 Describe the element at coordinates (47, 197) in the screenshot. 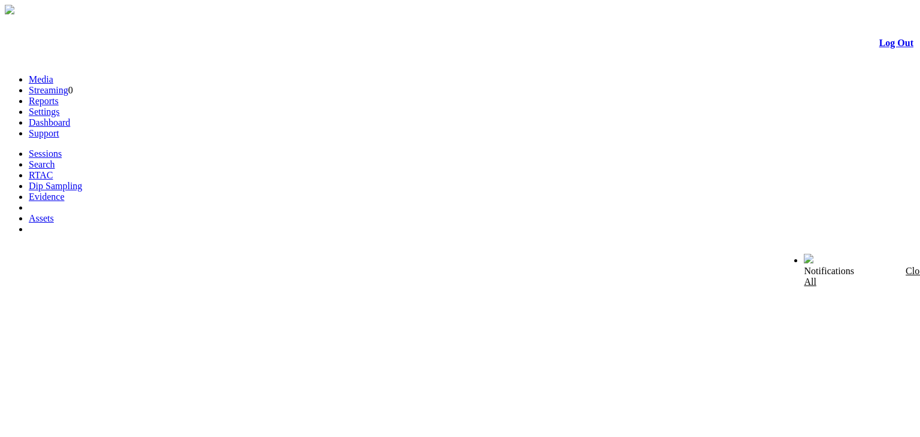

I see `a: Evidence` at that location.